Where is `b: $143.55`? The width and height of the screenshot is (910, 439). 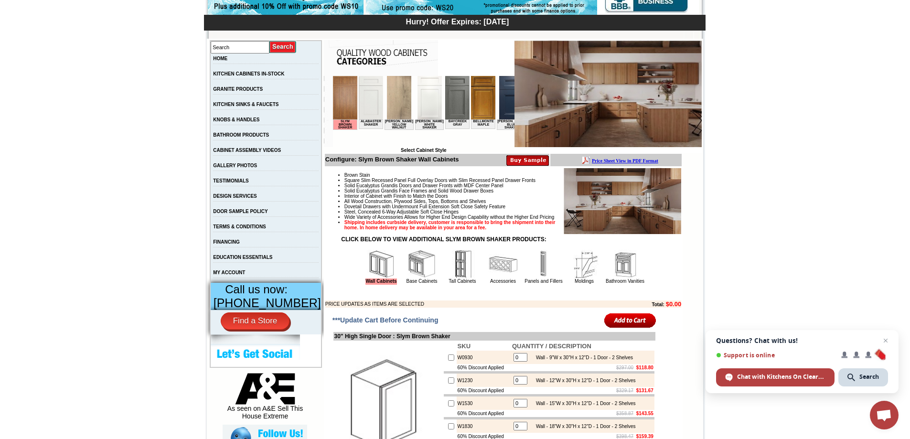 b: $143.55 is located at coordinates (645, 413).